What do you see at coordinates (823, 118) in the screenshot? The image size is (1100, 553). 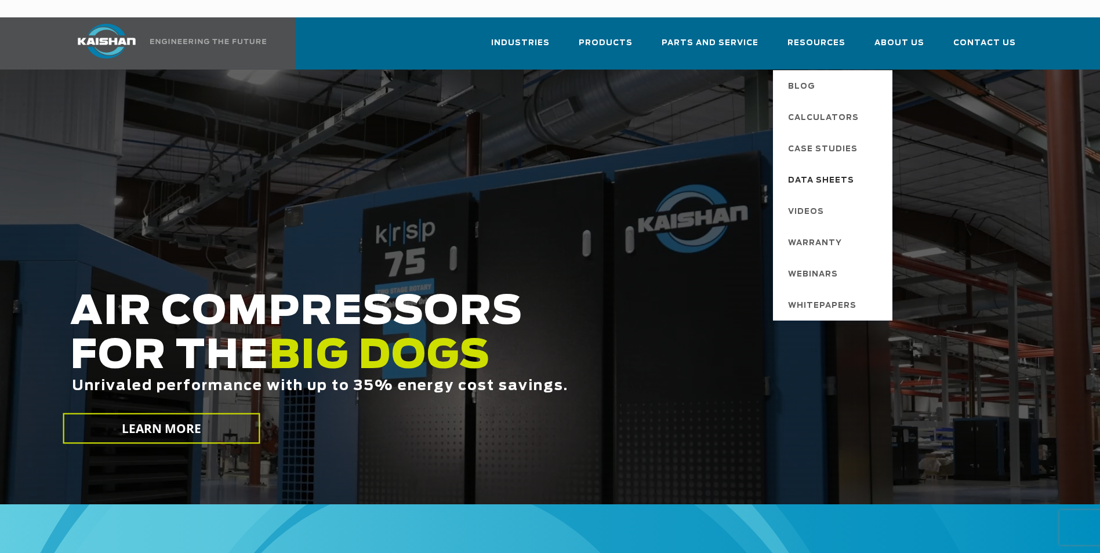 I see `span: Calculators` at bounding box center [823, 118].